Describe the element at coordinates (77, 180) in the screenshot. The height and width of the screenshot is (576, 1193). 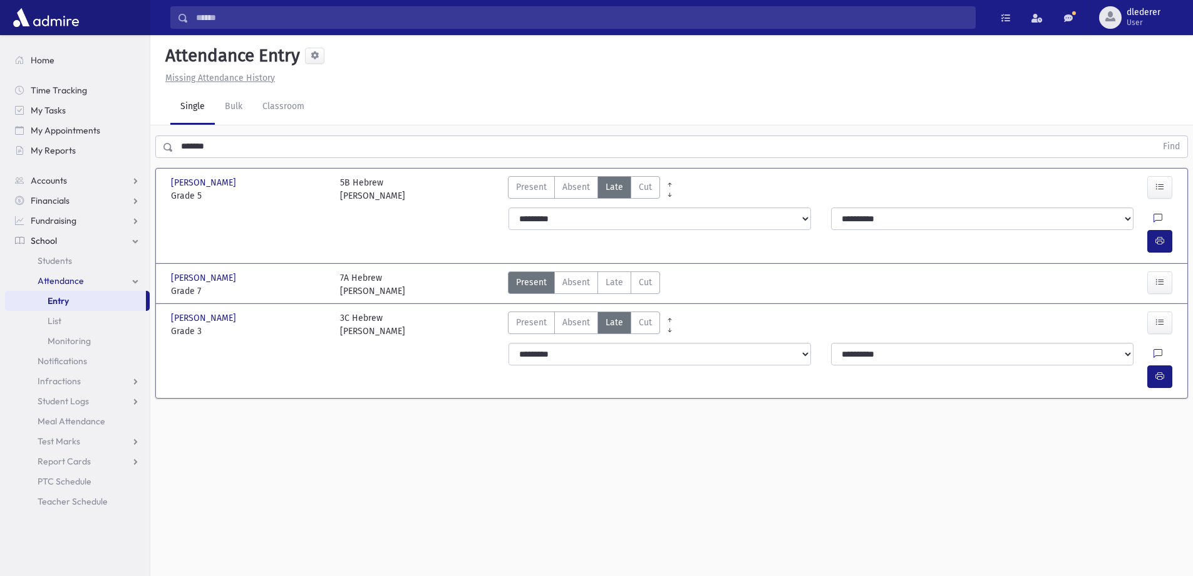
I see `a: Accounts` at that location.